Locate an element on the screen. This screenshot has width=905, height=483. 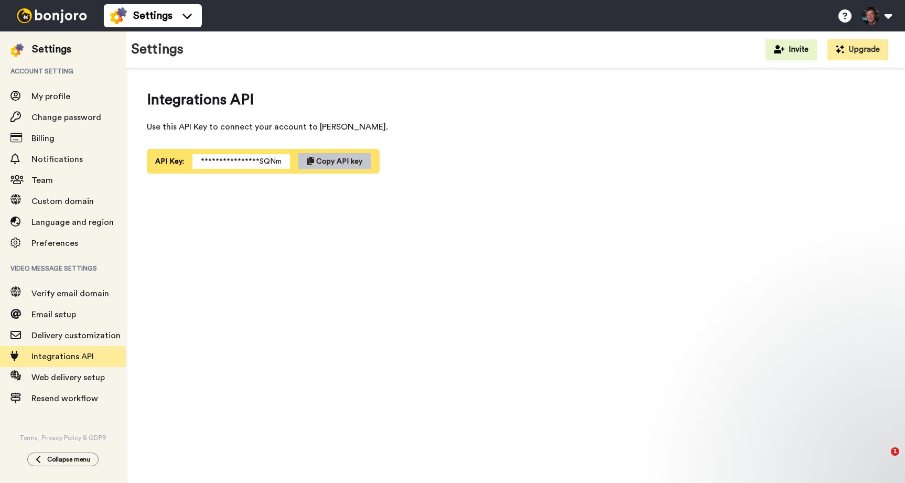
span: Verify email domain is located at coordinates (70, 294).